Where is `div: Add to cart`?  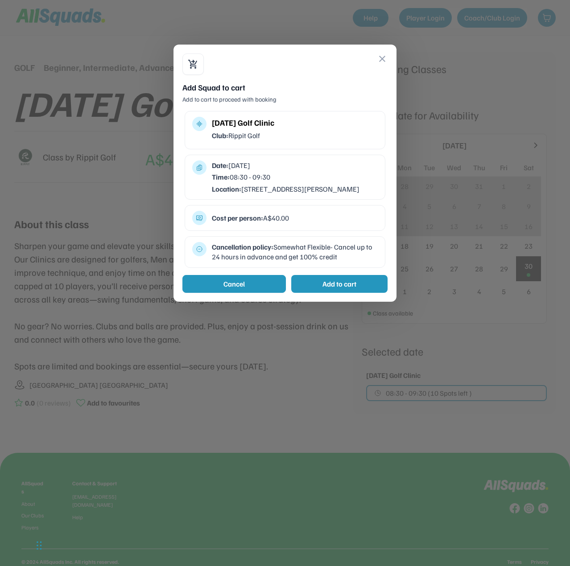 div: Add to cart is located at coordinates (339, 284).